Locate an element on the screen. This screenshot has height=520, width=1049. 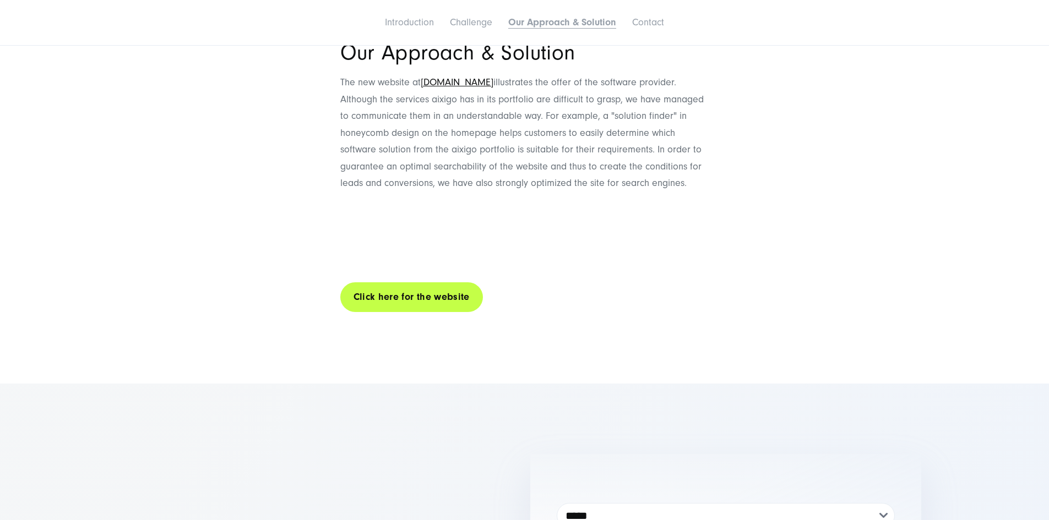
a: Introduction is located at coordinates (409, 22).